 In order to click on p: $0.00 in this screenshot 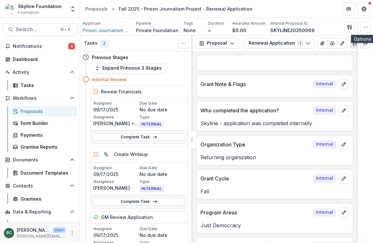, I will do `click(240, 30)`.